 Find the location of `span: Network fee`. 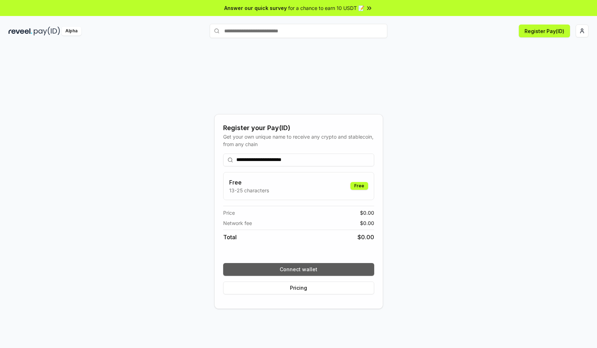

span: Network fee is located at coordinates (237, 223).